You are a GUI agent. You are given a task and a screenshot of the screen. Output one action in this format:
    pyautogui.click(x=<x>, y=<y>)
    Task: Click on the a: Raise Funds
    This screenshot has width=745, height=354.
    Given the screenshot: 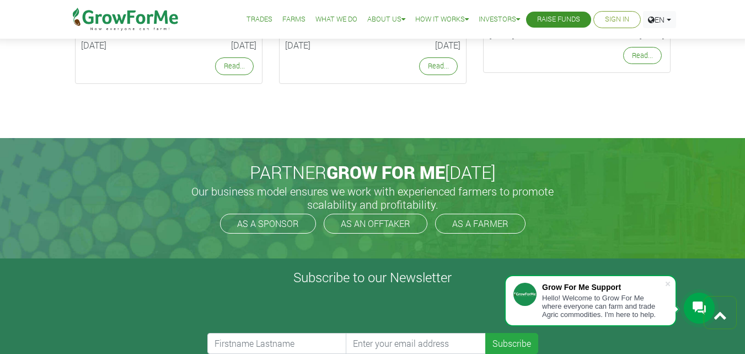 What is the action you would take?
    pyautogui.click(x=559, y=19)
    